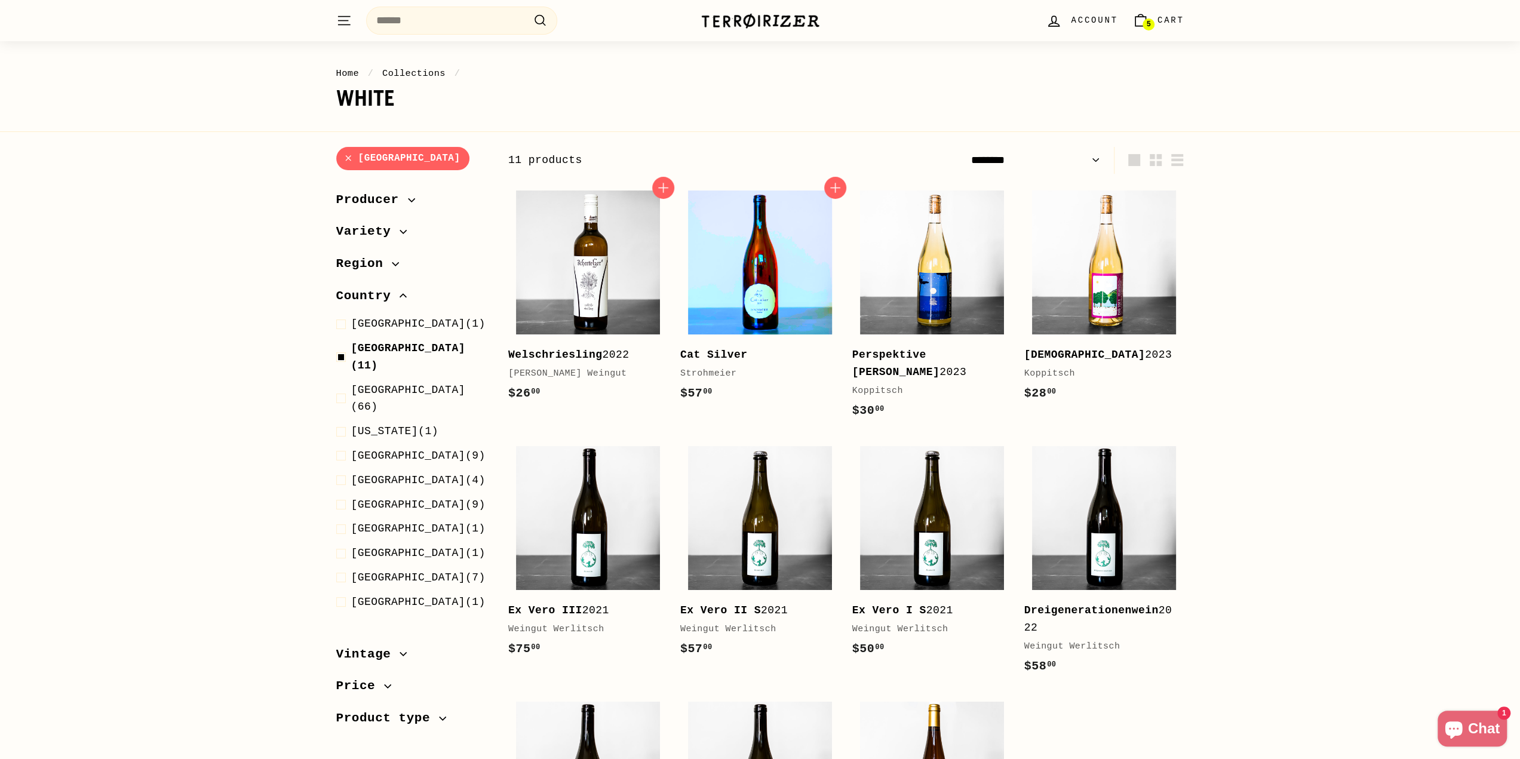  What do you see at coordinates (1091, 610) in the screenshot?
I see `b: Dreigenerationenwein` at bounding box center [1091, 610].